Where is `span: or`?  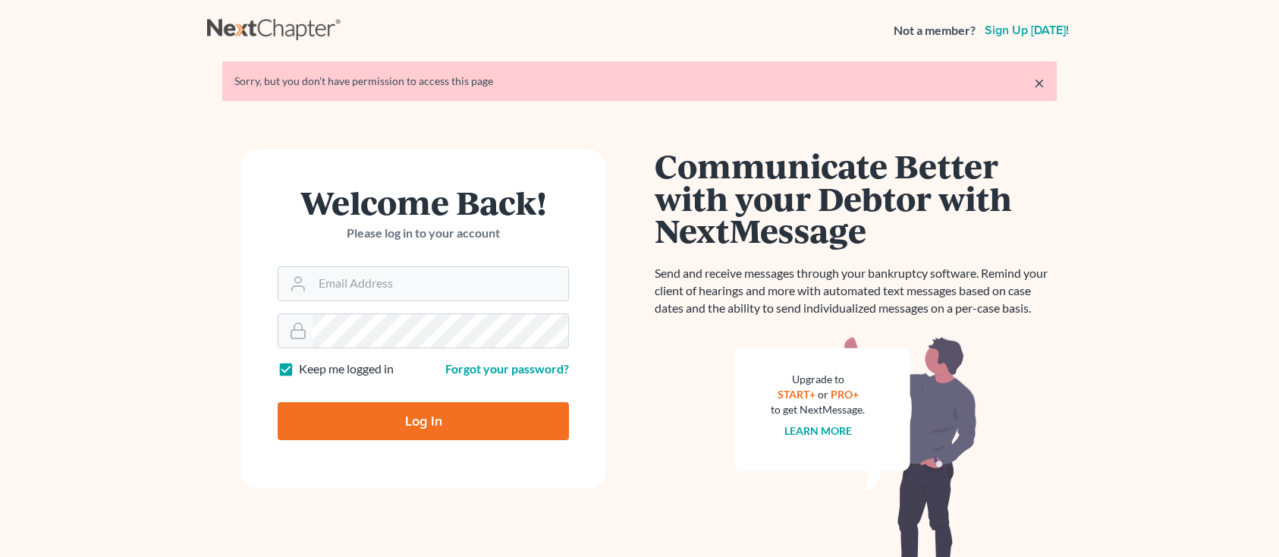
span: or is located at coordinates (823, 394).